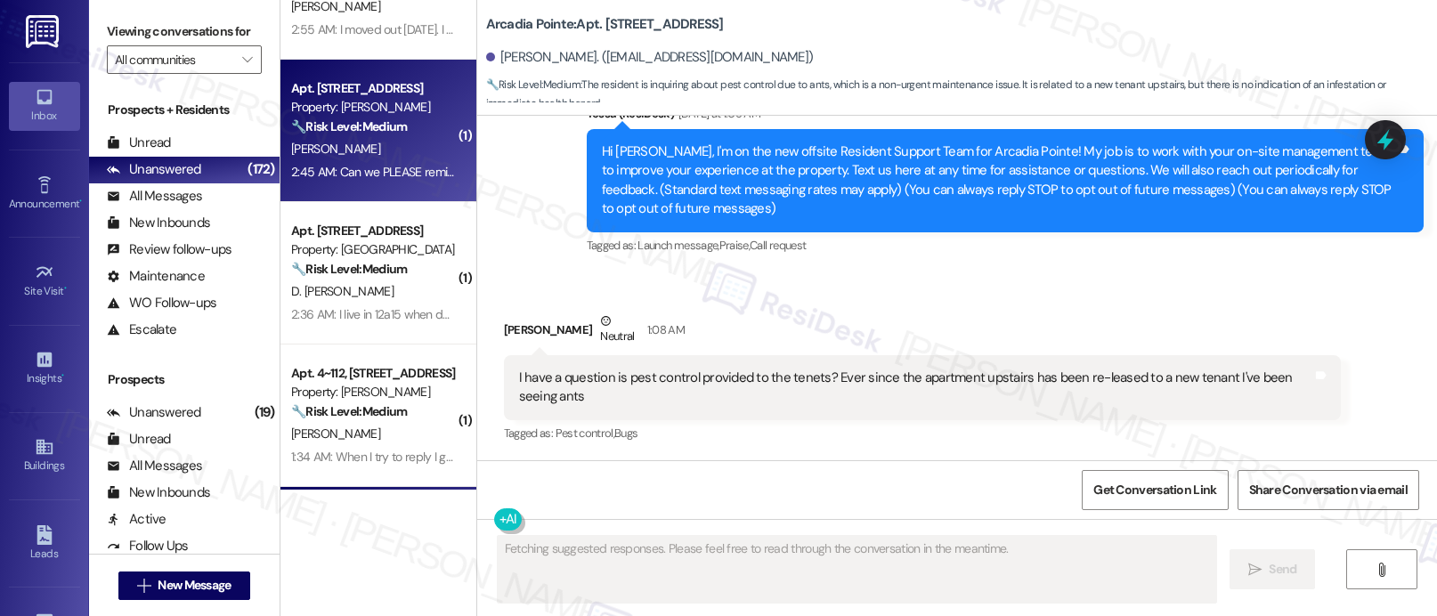  Describe the element at coordinates (677, 245) in the screenshot. I see `span: Launch message ,` at that location.